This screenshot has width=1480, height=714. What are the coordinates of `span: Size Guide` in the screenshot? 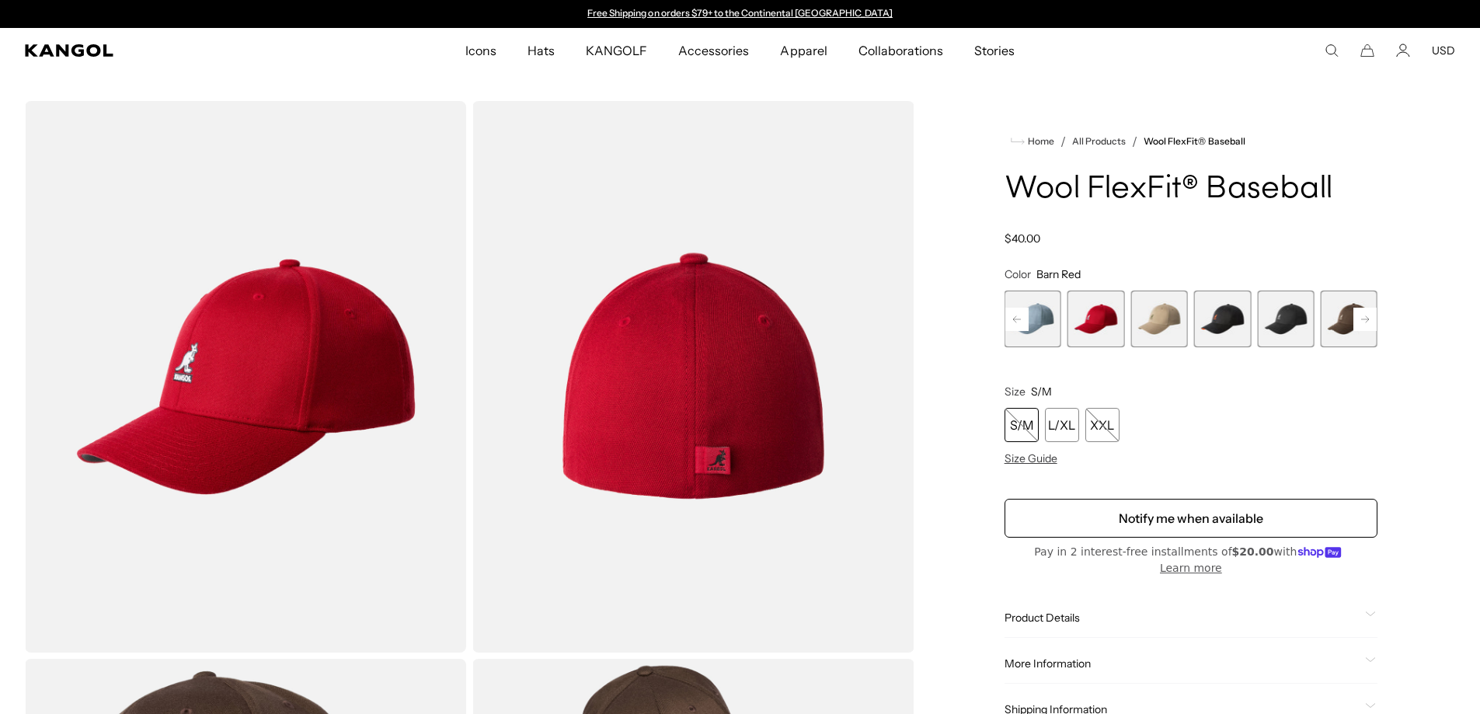 It's located at (1031, 458).